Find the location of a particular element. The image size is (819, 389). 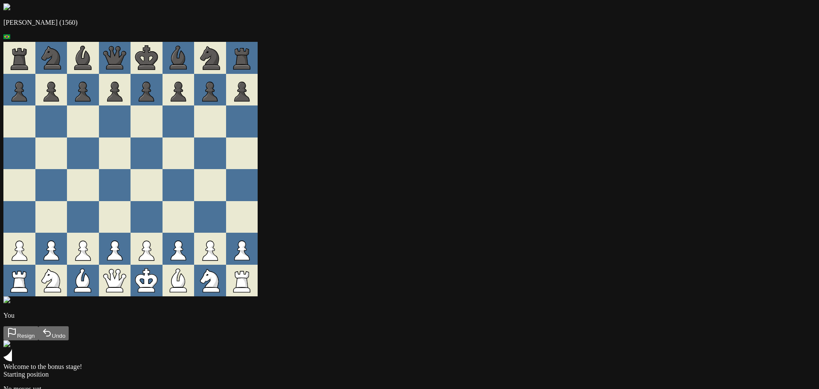

img: horse.png is located at coordinates (7, 299).